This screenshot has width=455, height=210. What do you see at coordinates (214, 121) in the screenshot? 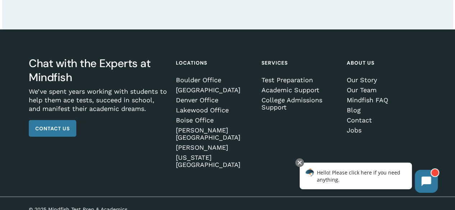
I see `a: Boise Office` at bounding box center [214, 121].